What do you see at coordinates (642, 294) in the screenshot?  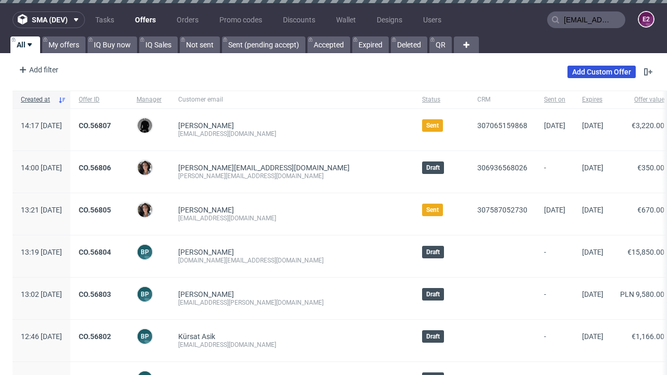 I see `span: PLN 9,580.00` at bounding box center [642, 294].